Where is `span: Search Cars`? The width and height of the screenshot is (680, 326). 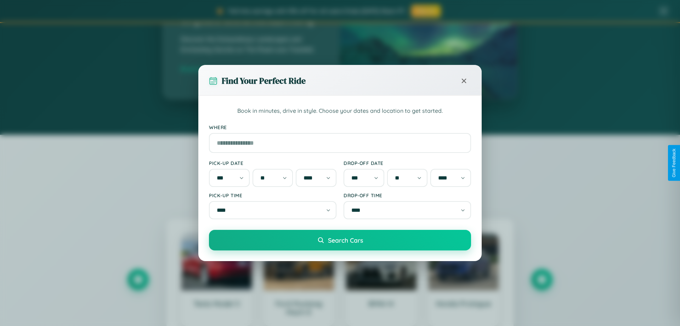 span: Search Cars is located at coordinates (345, 240).